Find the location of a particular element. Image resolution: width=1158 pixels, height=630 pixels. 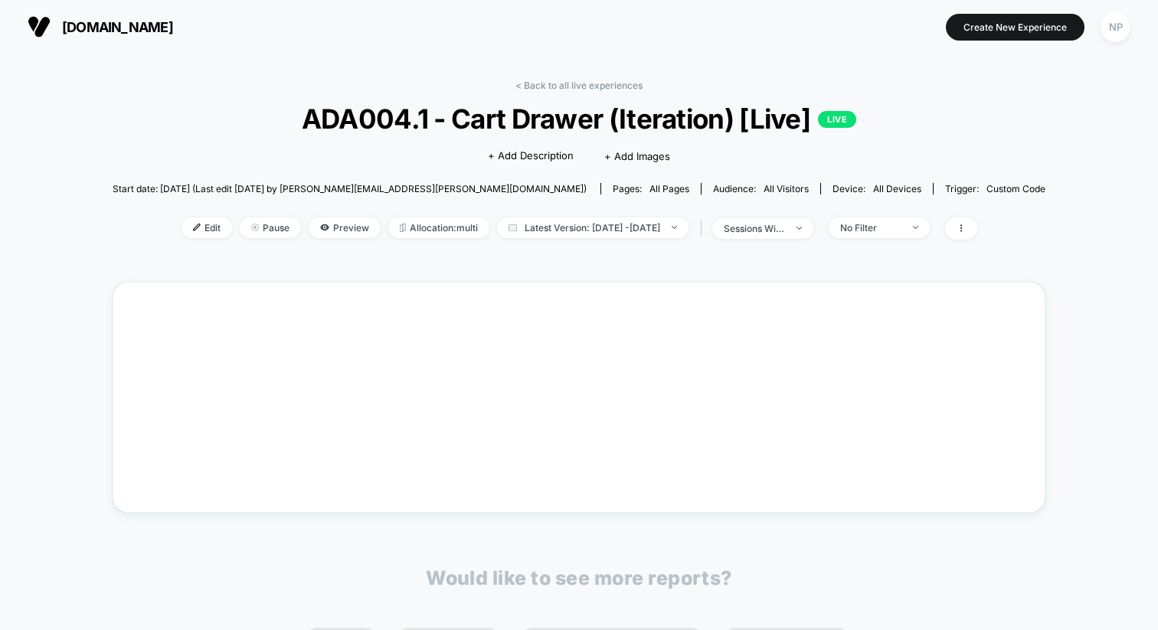

span: Pause is located at coordinates (270, 227).